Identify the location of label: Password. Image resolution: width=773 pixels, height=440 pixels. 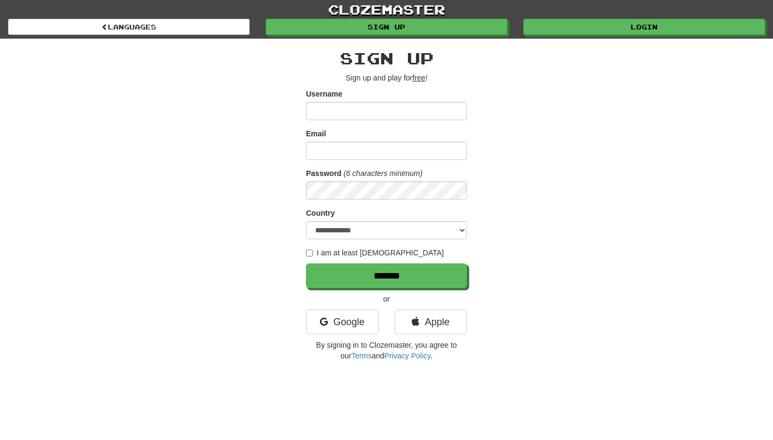
(324, 173).